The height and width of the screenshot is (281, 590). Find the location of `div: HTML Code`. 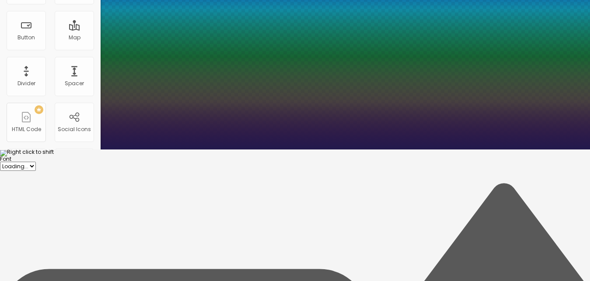

div: HTML Code is located at coordinates (26, 129).